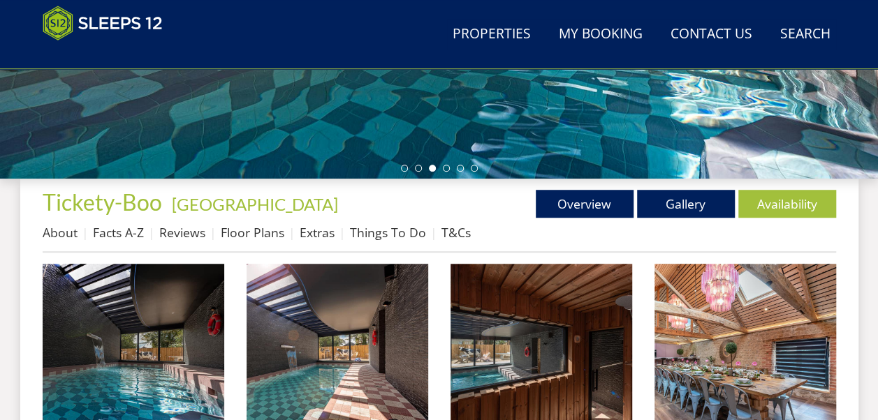 Image resolution: width=878 pixels, height=420 pixels. I want to click on a: Gallery, so click(686, 204).